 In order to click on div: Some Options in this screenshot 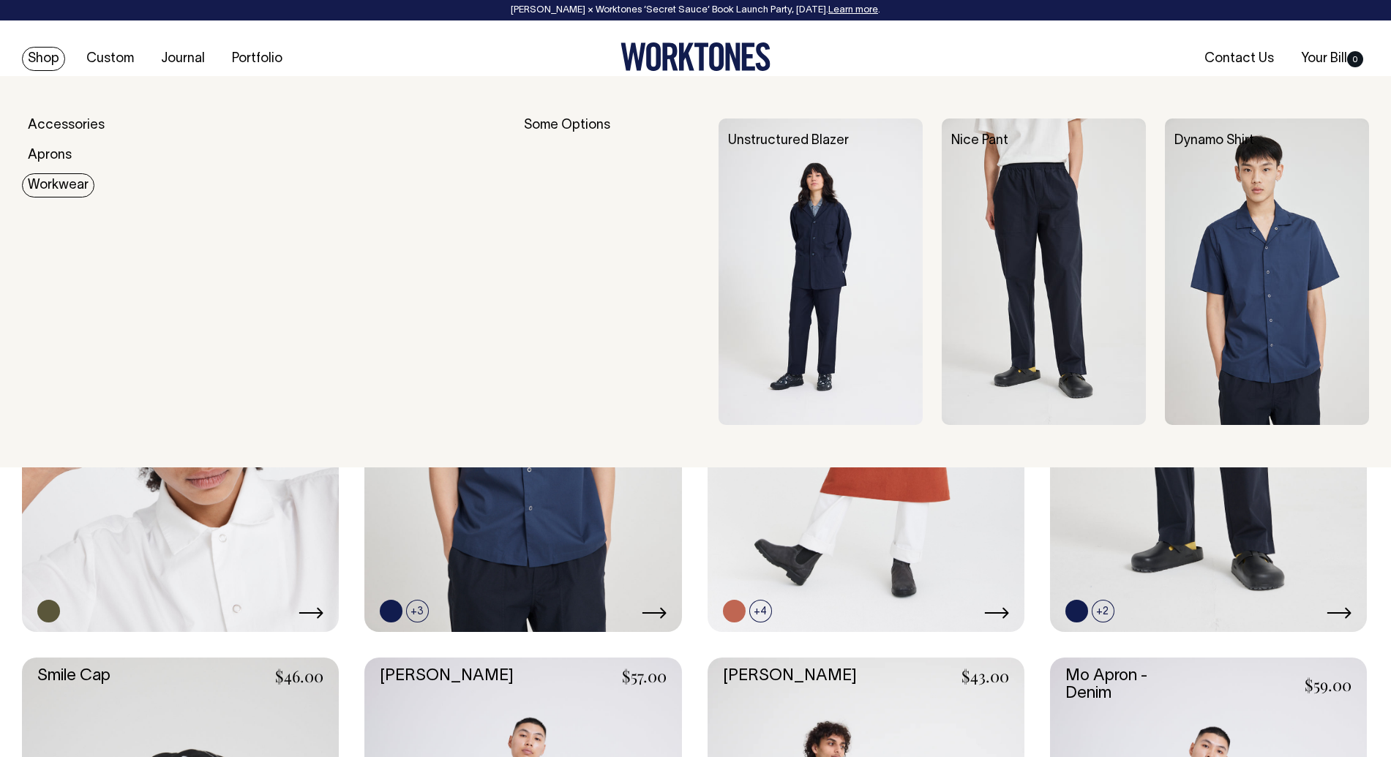, I will do `click(611, 272)`.